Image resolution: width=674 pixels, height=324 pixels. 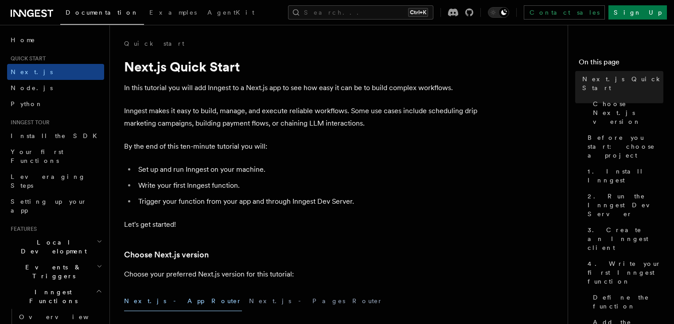 What do you see at coordinates (624, 272) in the screenshot?
I see `a: 4. Write your first Inngest function` at bounding box center [624, 272].